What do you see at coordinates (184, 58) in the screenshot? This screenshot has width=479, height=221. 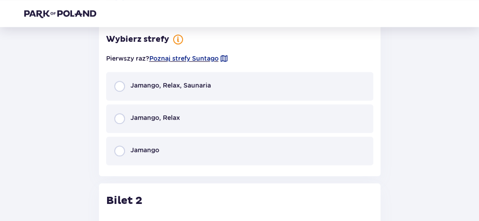 I see `a: Poznaj strefy Suntago` at bounding box center [184, 58].